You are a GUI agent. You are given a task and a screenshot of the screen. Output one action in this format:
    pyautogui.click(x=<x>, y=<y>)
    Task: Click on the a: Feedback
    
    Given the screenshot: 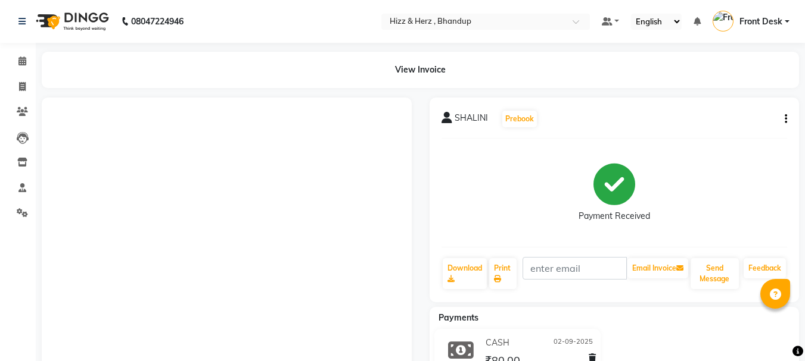 What is the action you would take?
    pyautogui.click(x=764, y=269)
    